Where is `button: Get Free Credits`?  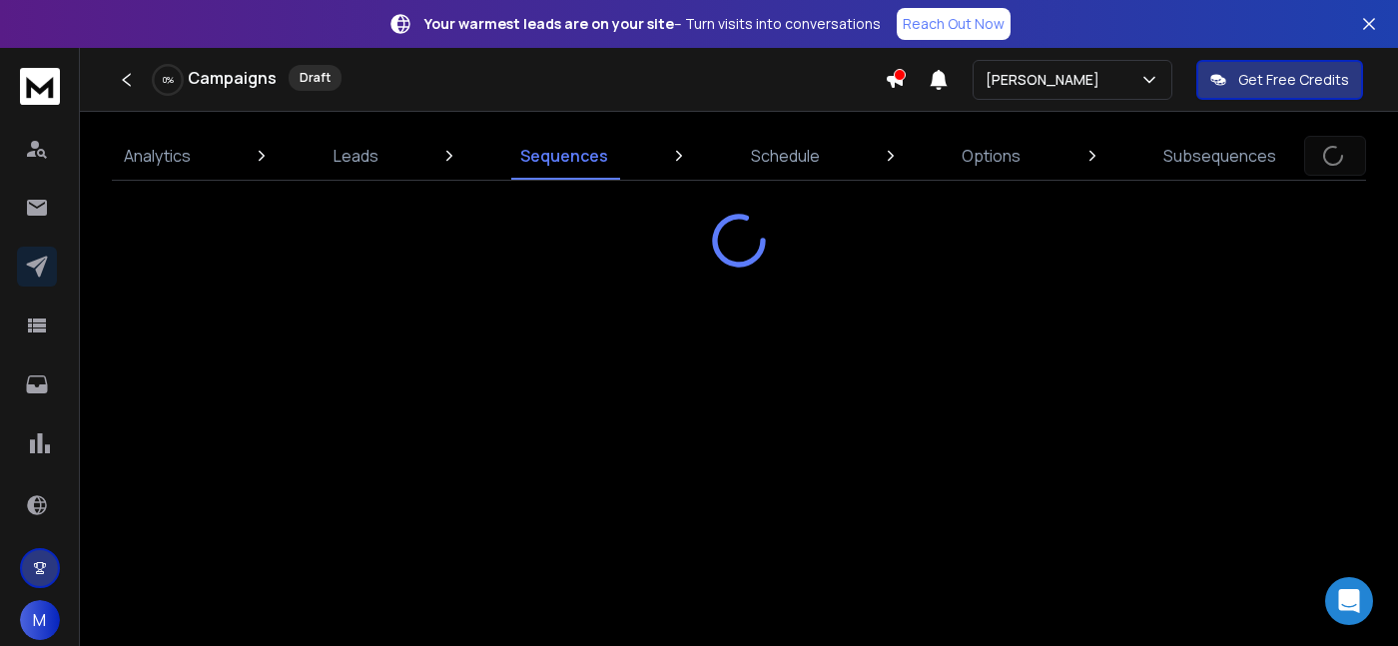 button: Get Free Credits is located at coordinates (1279, 80).